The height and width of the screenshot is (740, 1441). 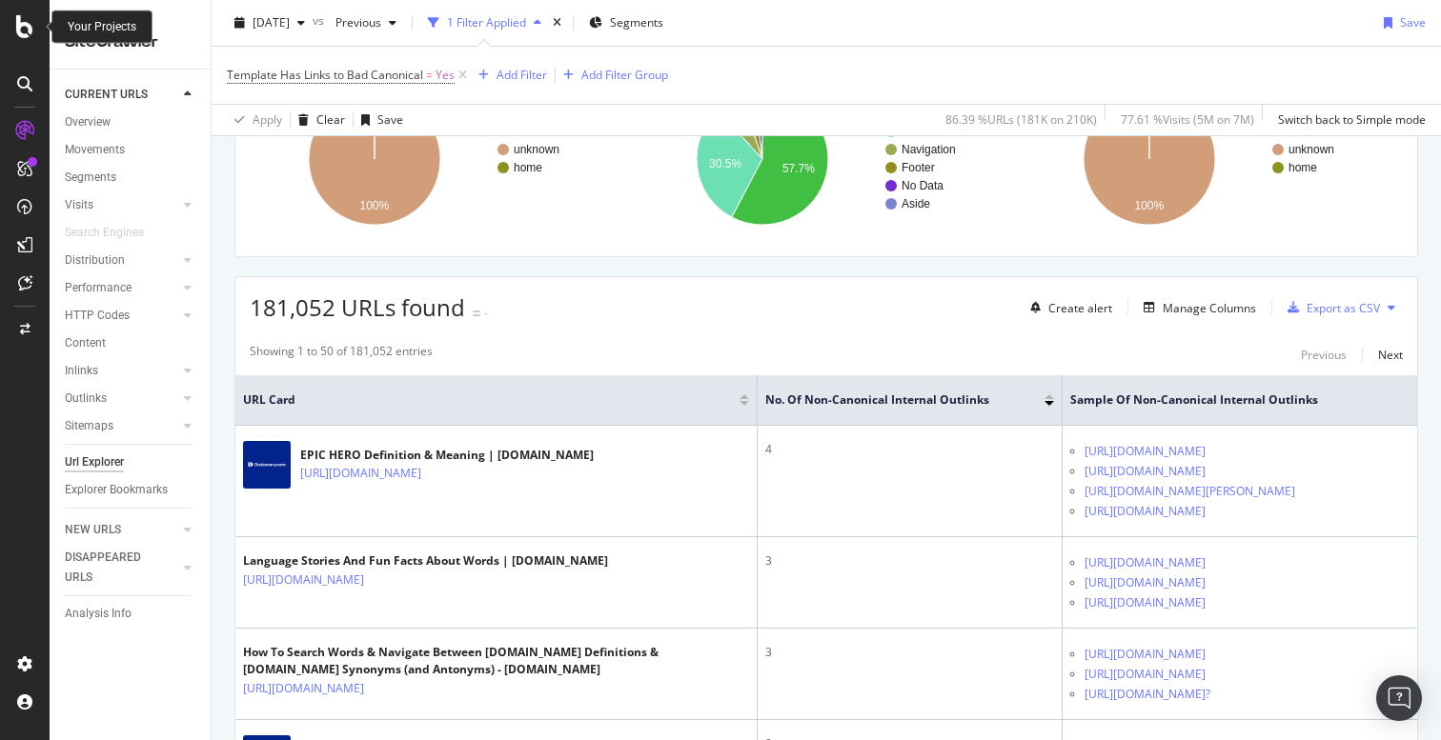 What do you see at coordinates (121, 315) in the screenshot?
I see `a: HTTP Codes` at bounding box center [121, 315].